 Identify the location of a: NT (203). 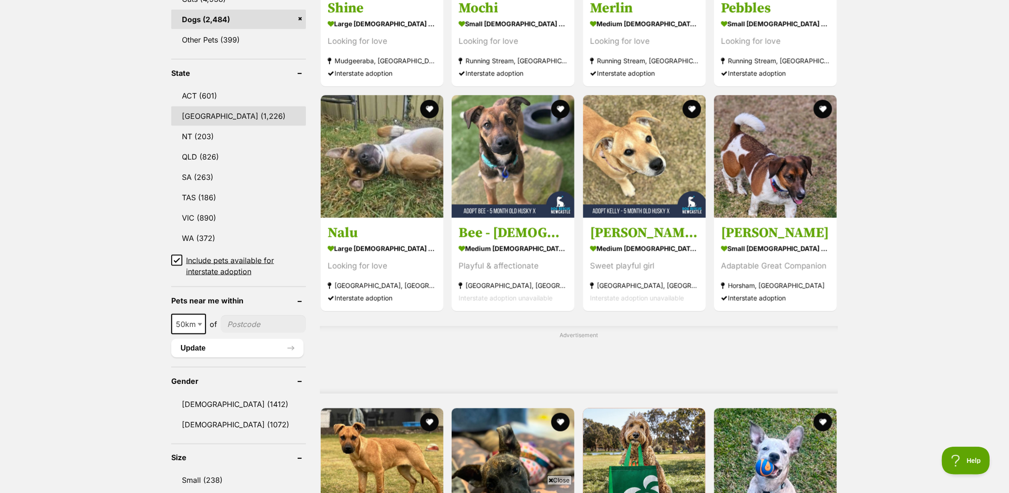
(238, 137).